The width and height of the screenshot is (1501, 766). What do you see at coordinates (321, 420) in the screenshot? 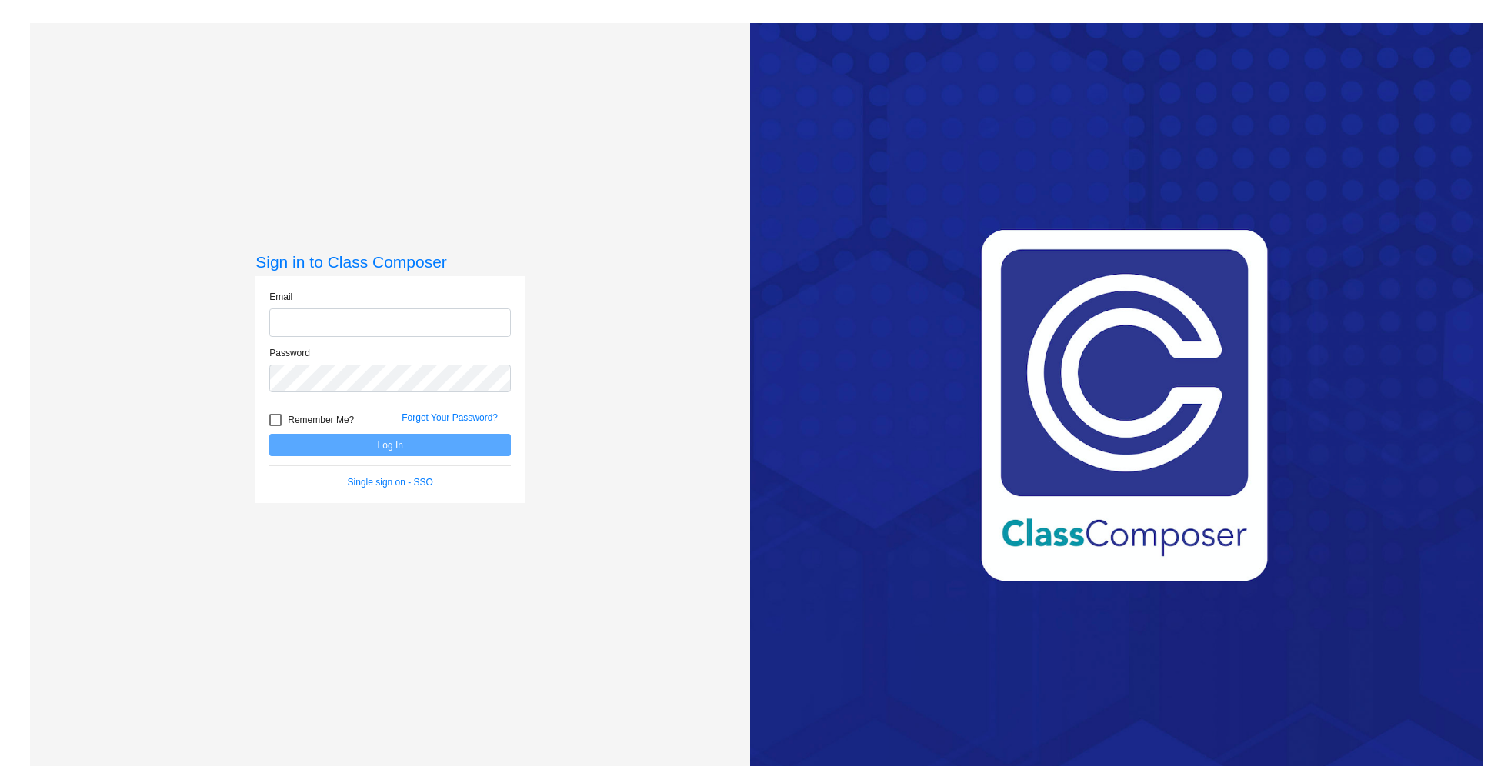
I see `span: Remember Me?` at bounding box center [321, 420].